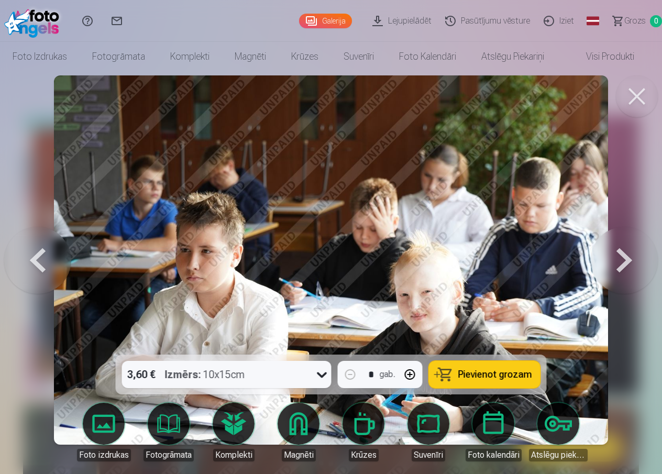 This screenshot has width=662, height=474. I want to click on div: Magnēti, so click(298, 455).